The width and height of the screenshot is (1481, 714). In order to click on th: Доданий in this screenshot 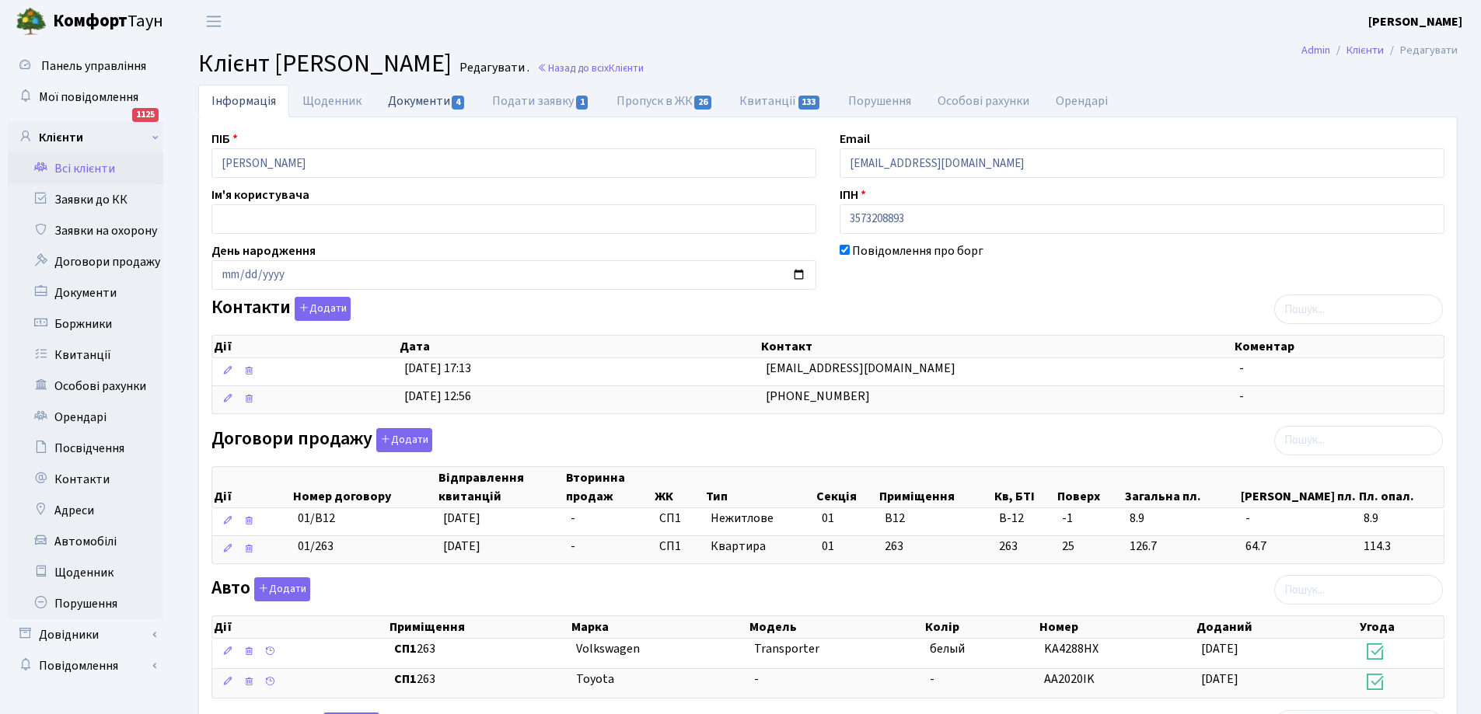, I will do `click(1277, 627)`.